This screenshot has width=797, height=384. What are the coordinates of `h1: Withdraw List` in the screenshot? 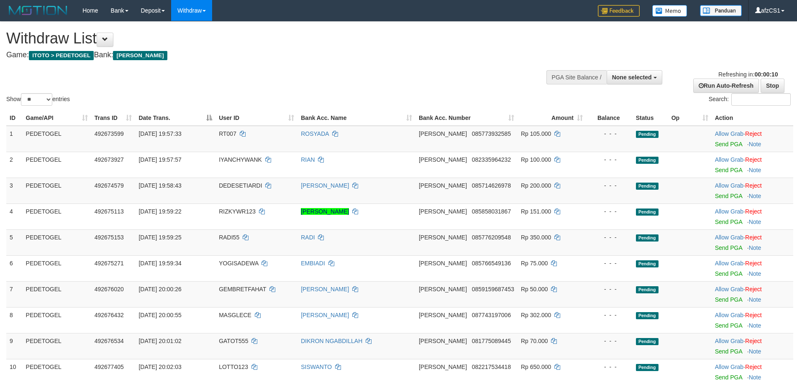 It's located at (264, 38).